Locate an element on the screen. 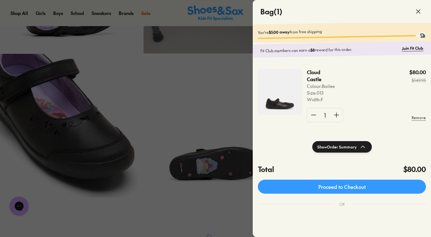 Image resolution: width=431 pixels, height=237 pixels. s: $149.95 is located at coordinates (418, 80).